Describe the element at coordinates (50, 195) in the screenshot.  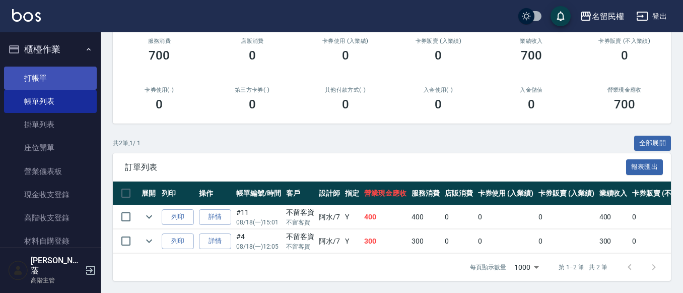
I see `a: 現金收支登錄` at that location.